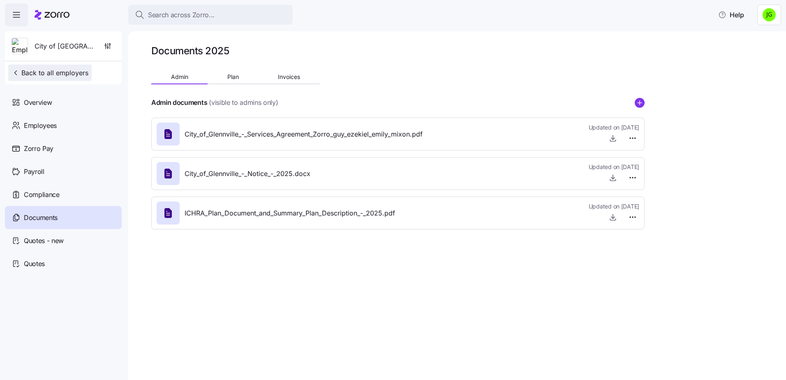 Image resolution: width=786 pixels, height=380 pixels. I want to click on span: Quotes - new, so click(44, 240).